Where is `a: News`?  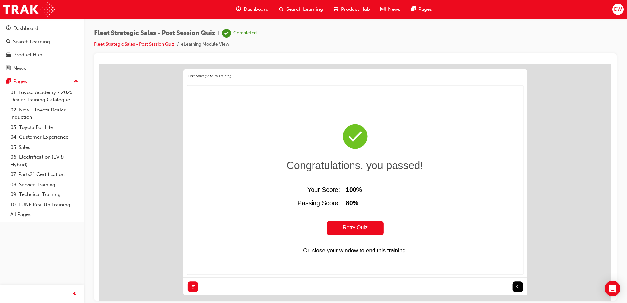 a: News is located at coordinates (42, 68).